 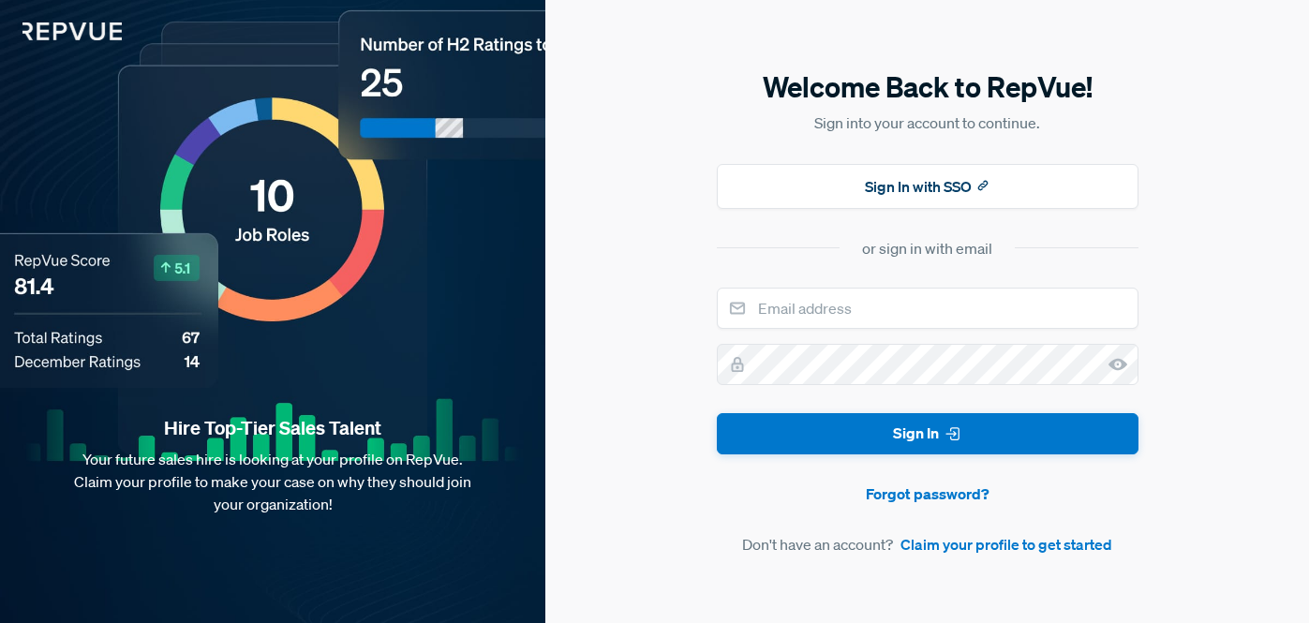 What do you see at coordinates (273, 481) in the screenshot?
I see `p: Your future sales hire is looking at your profile on RepVue. Claim your profile to make your case...` at bounding box center [273, 481].